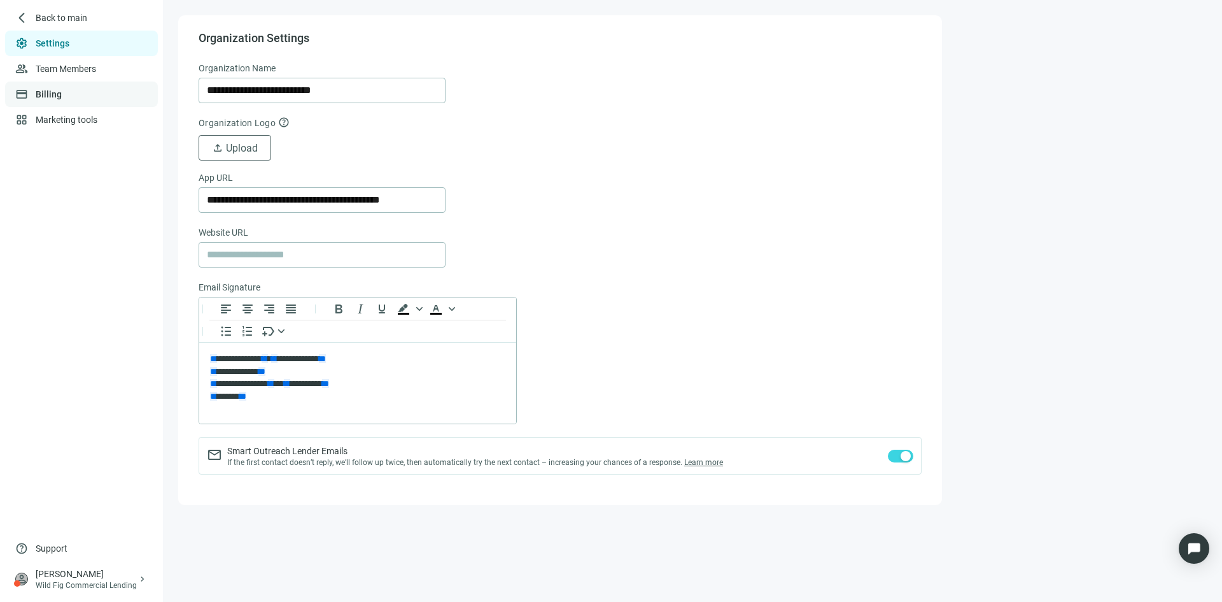  Describe the element at coordinates (218, 148) in the screenshot. I see `span: upload` at that location.